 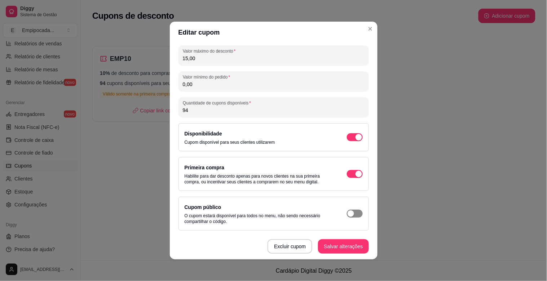 I want to click on label: Valor mínimo do pedido, so click(x=208, y=77).